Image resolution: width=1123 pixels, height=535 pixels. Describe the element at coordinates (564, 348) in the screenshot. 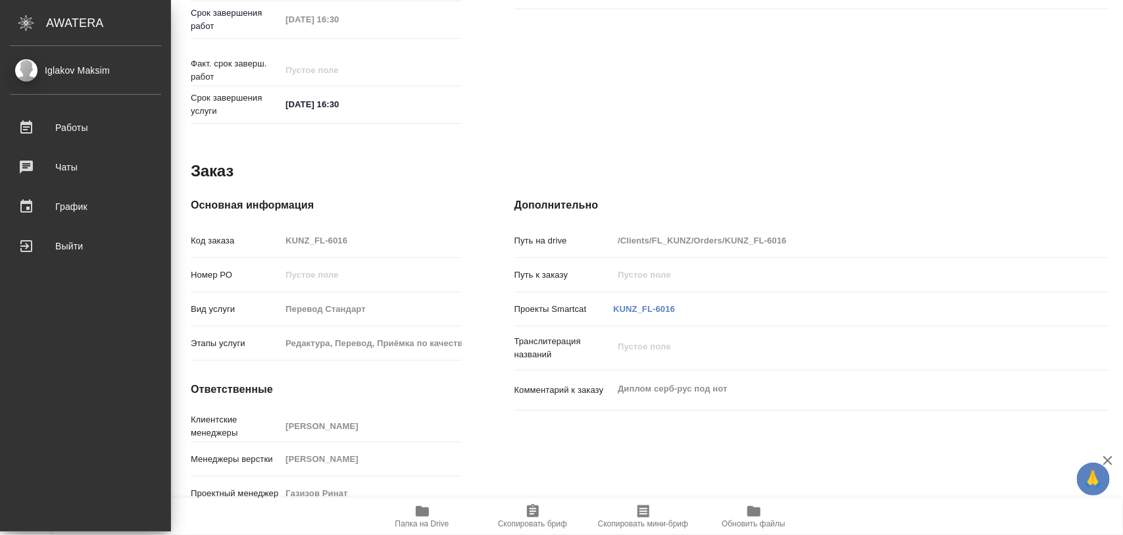

I see `p: Транслитерация названий` at that location.